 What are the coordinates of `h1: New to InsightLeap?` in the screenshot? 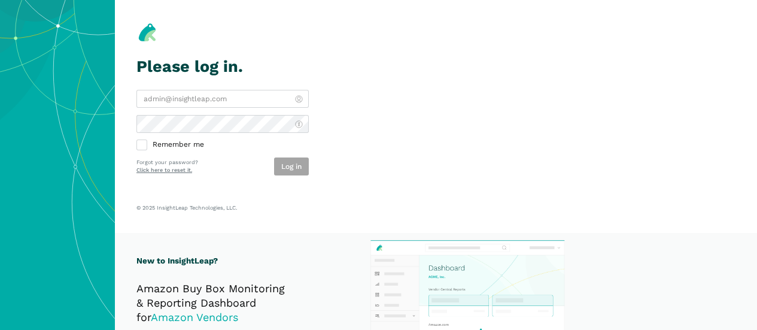 It's located at (272, 260).